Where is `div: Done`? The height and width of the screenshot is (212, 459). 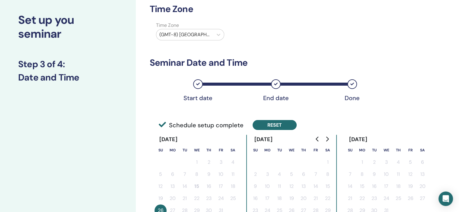 div: Done is located at coordinates (352, 98).